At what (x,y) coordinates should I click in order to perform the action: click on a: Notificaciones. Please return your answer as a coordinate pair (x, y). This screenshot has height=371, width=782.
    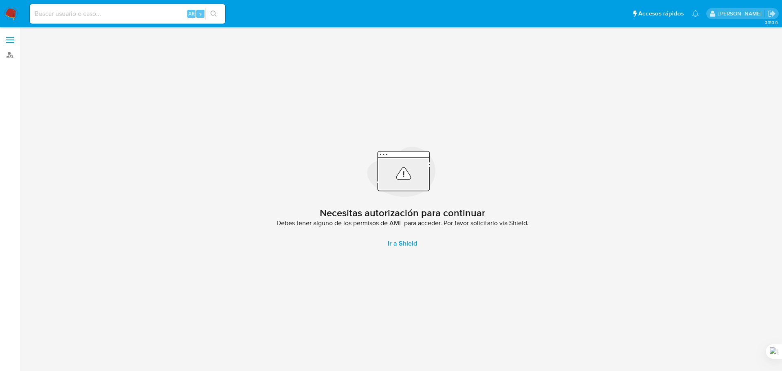
    Looking at the image, I should click on (696, 13).